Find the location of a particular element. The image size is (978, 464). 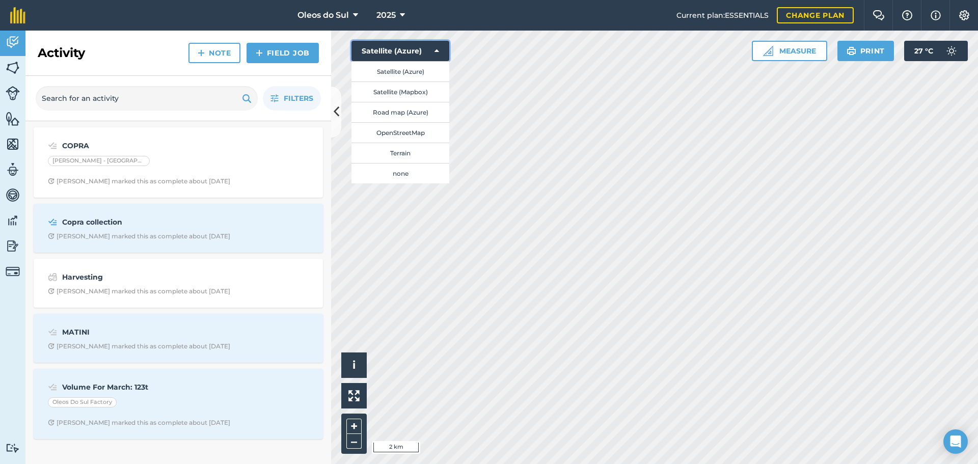

button: Road map (Azure) is located at coordinates (401, 112).